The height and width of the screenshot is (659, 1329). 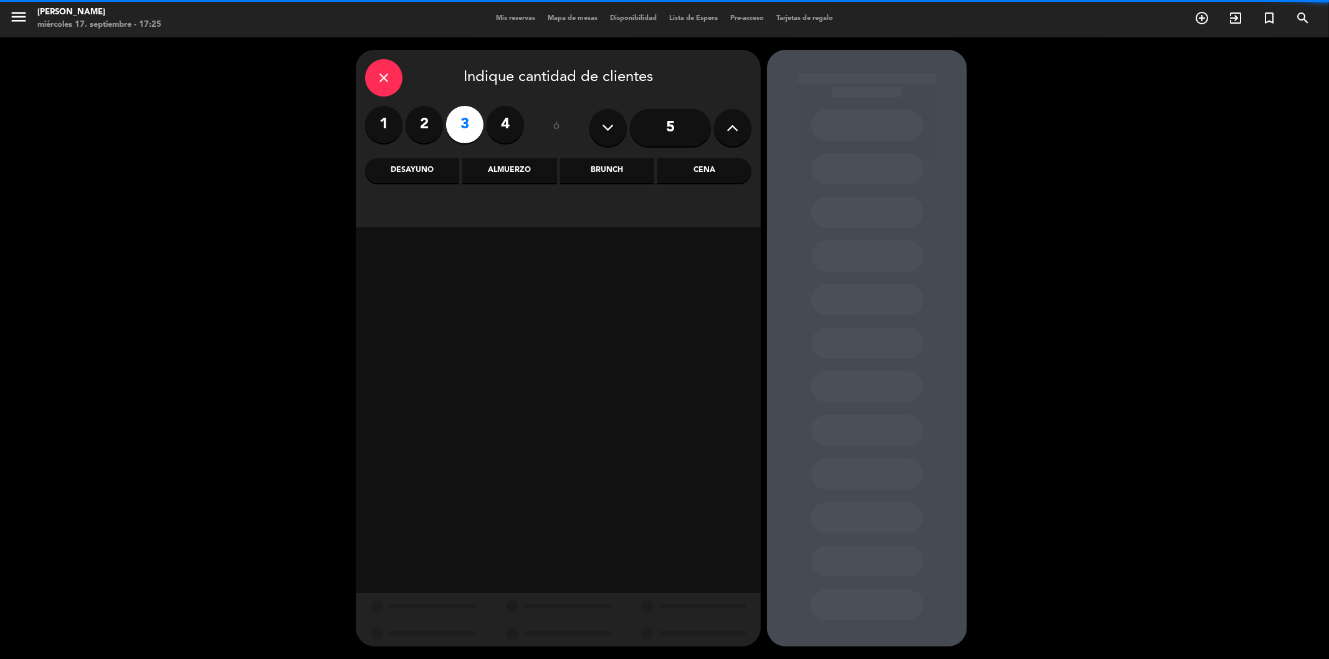 I want to click on span: Mis reservas, so click(x=515, y=18).